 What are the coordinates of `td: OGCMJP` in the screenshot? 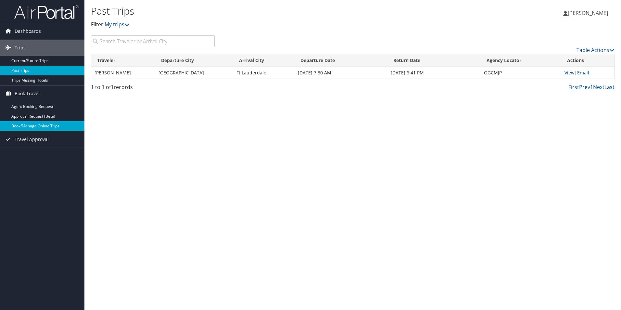 It's located at (521, 73).